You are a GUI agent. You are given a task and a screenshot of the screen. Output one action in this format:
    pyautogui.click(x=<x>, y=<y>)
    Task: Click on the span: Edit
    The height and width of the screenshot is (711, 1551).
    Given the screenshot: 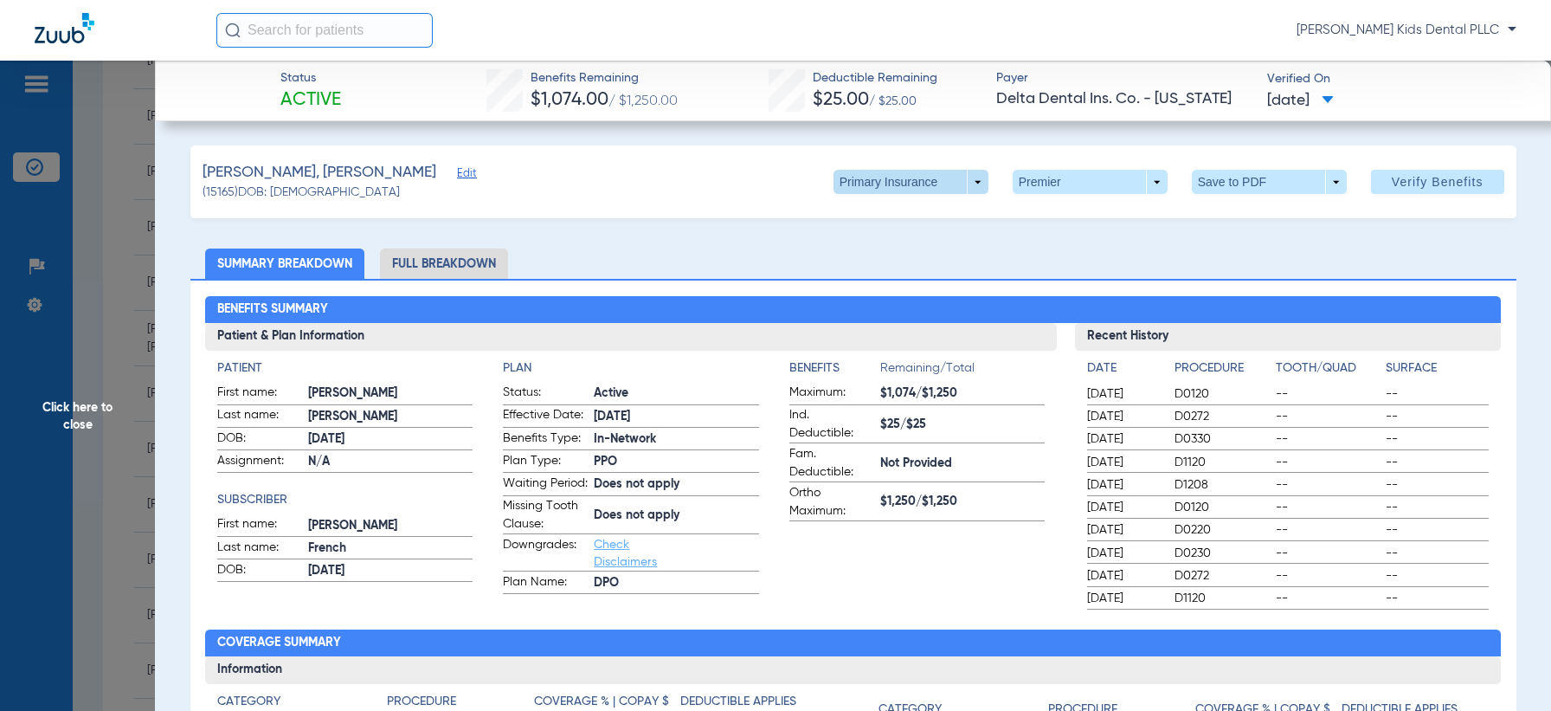 What is the action you would take?
    pyautogui.click(x=465, y=175)
    